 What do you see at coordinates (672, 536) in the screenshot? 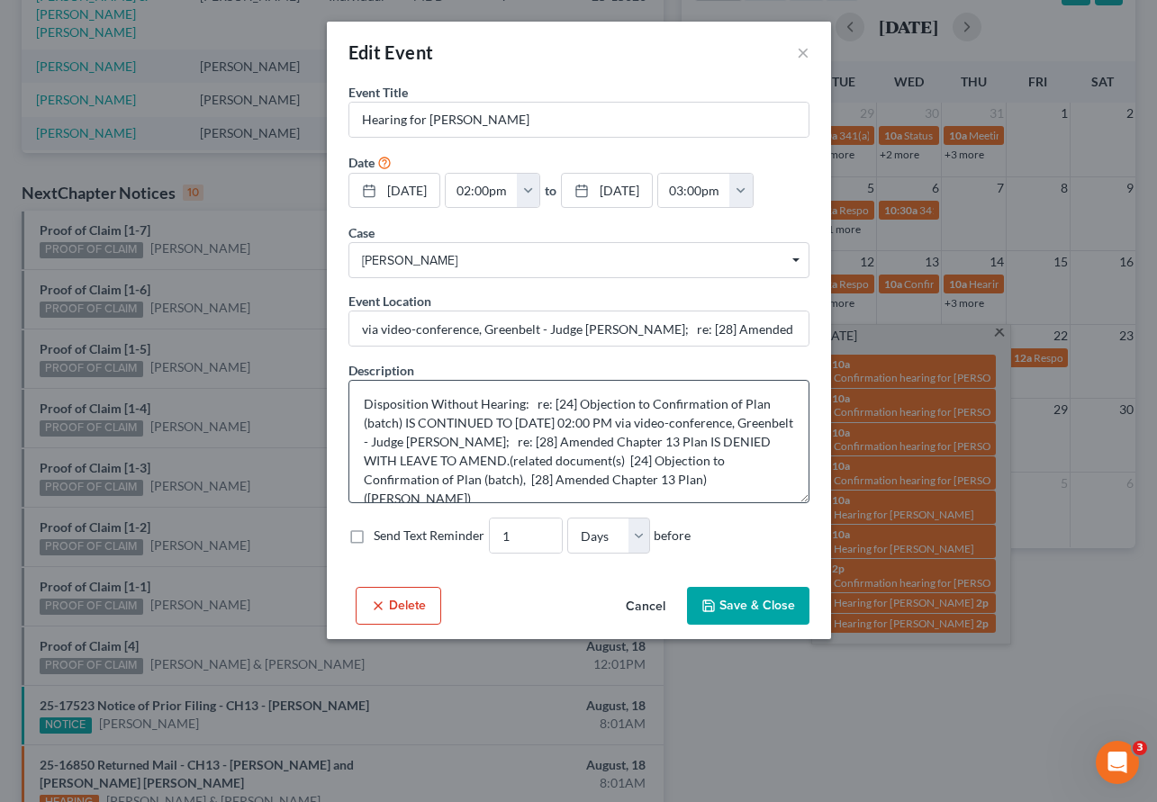
I see `span: before` at bounding box center [672, 536].